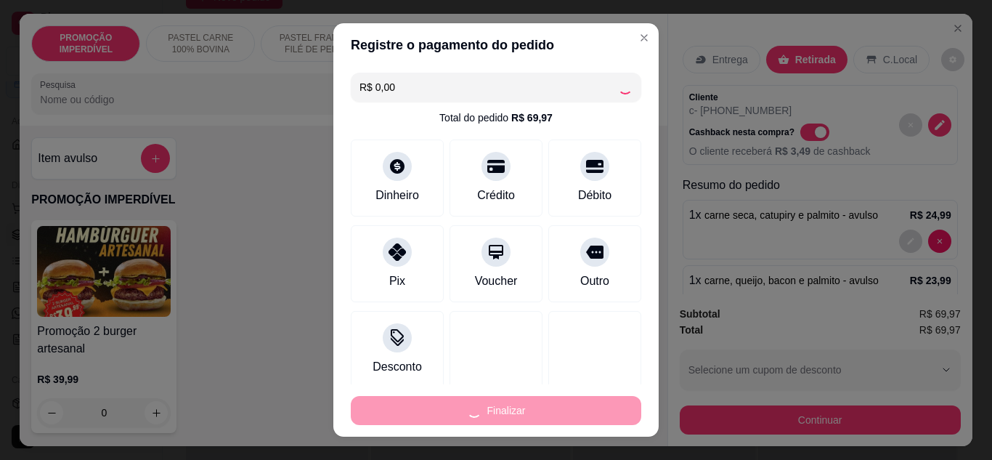 The width and height of the screenshot is (992, 460). I want to click on div: Total do pedido, so click(496, 118).